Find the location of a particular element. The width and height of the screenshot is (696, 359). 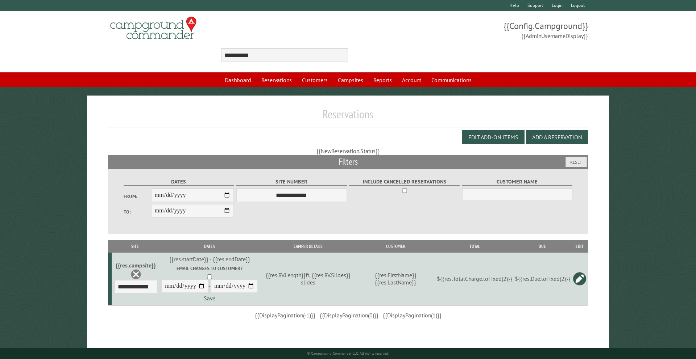

label: To: is located at coordinates (137, 212).